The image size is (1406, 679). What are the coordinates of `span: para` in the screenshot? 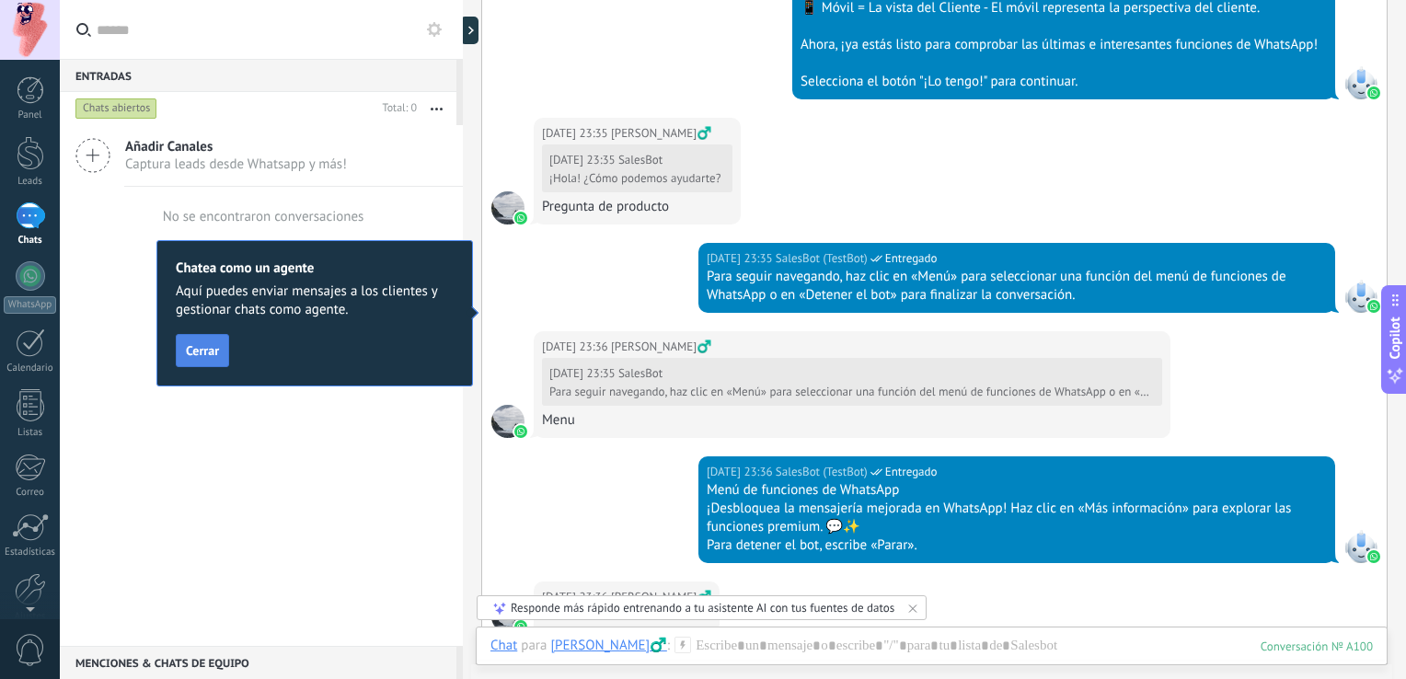 It's located at (534, 646).